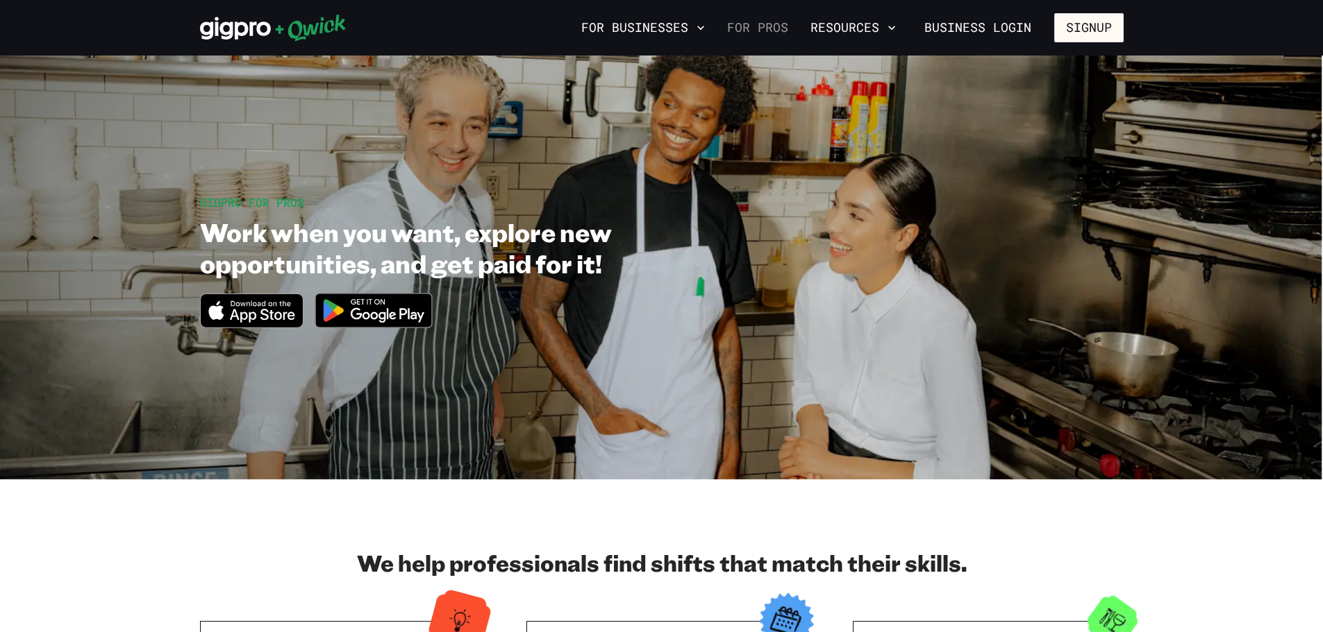 The image size is (1323, 632). What do you see at coordinates (757, 28) in the screenshot?
I see `a: For Pros` at bounding box center [757, 28].